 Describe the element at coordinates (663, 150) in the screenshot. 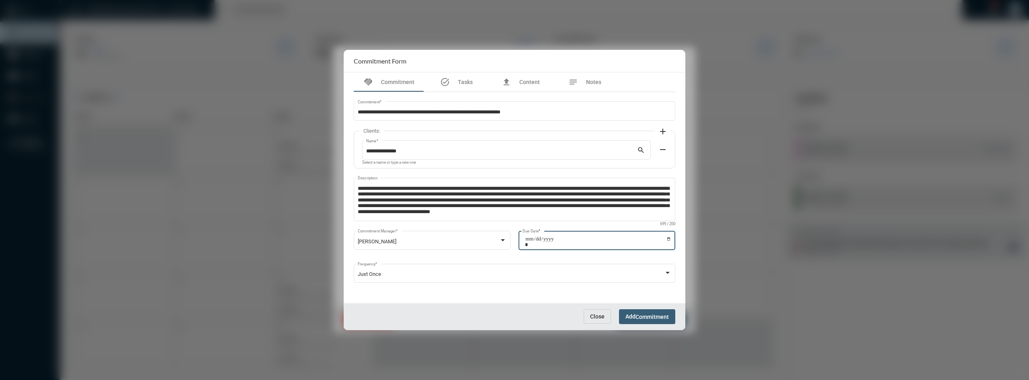

I see `mat-icon: remove` at that location.